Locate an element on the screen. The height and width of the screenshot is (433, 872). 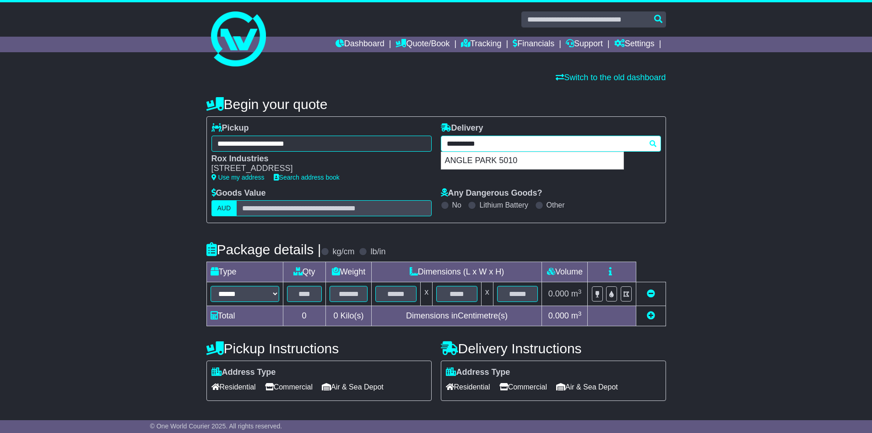
typeahead: Please provide city is located at coordinates (551, 143).